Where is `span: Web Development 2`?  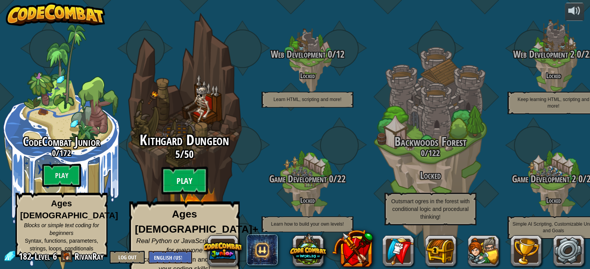 span: Web Development 2 is located at coordinates (544, 54).